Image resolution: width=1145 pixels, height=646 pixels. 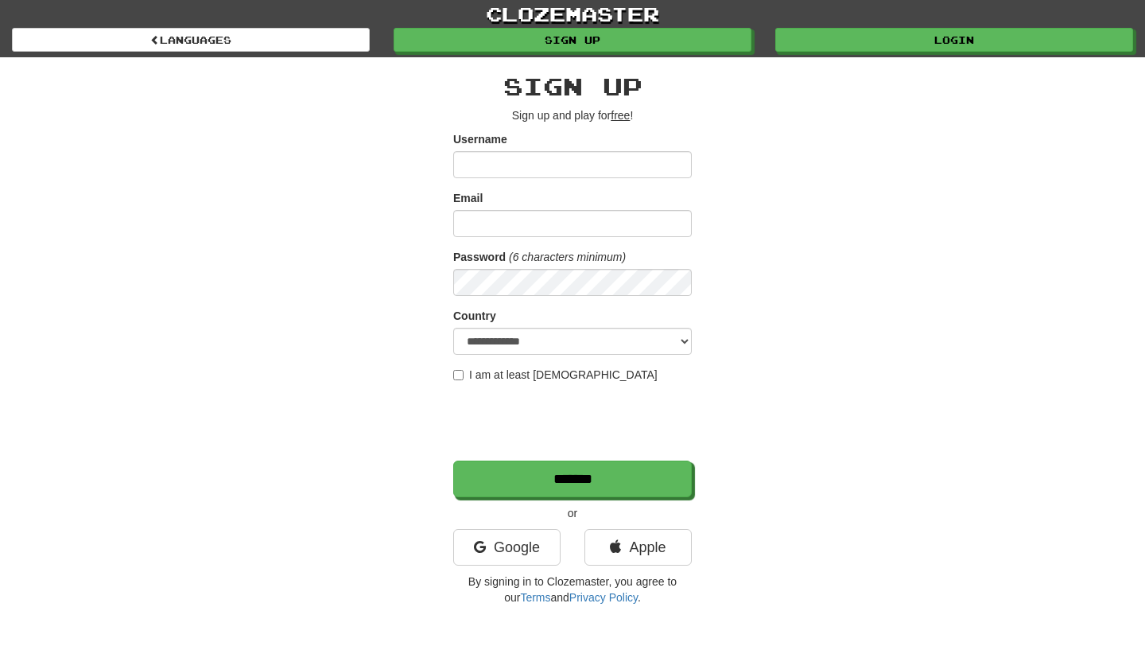 I want to click on p: or, so click(x=573, y=513).